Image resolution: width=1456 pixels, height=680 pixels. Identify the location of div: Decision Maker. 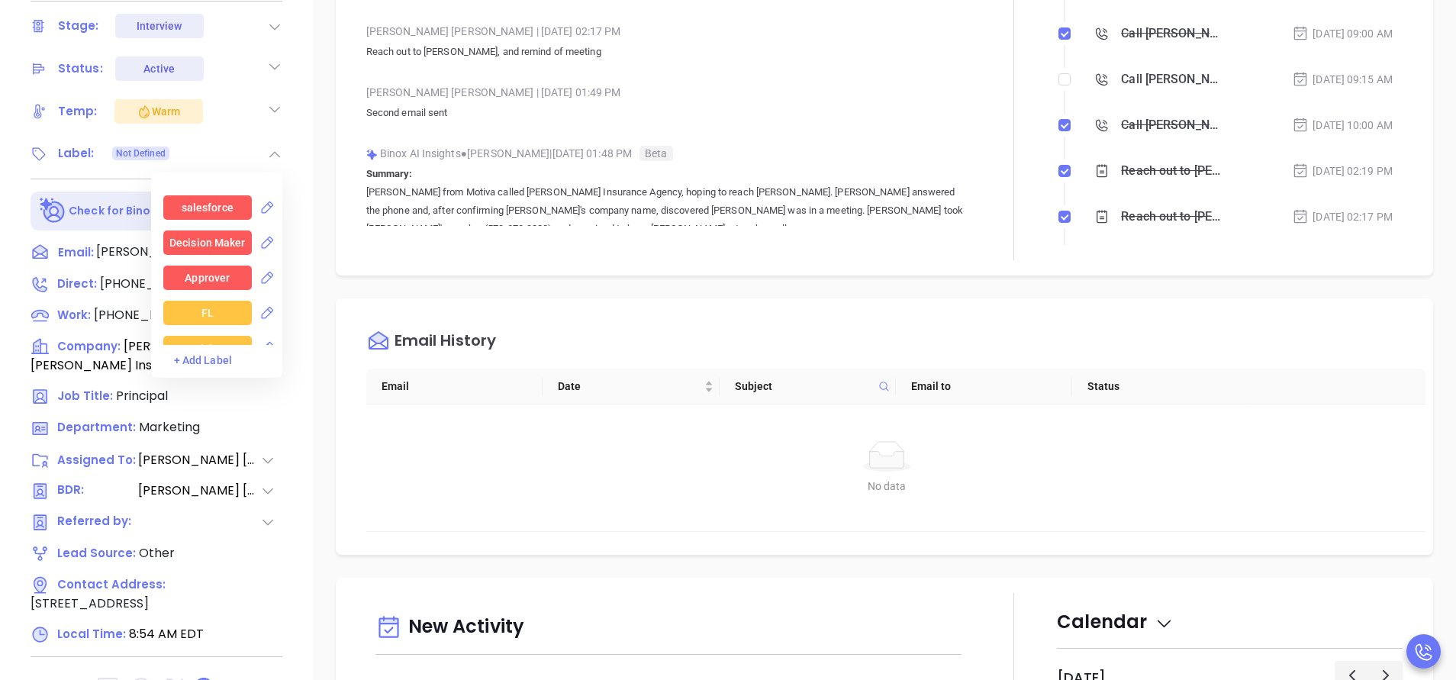
(207, 243).